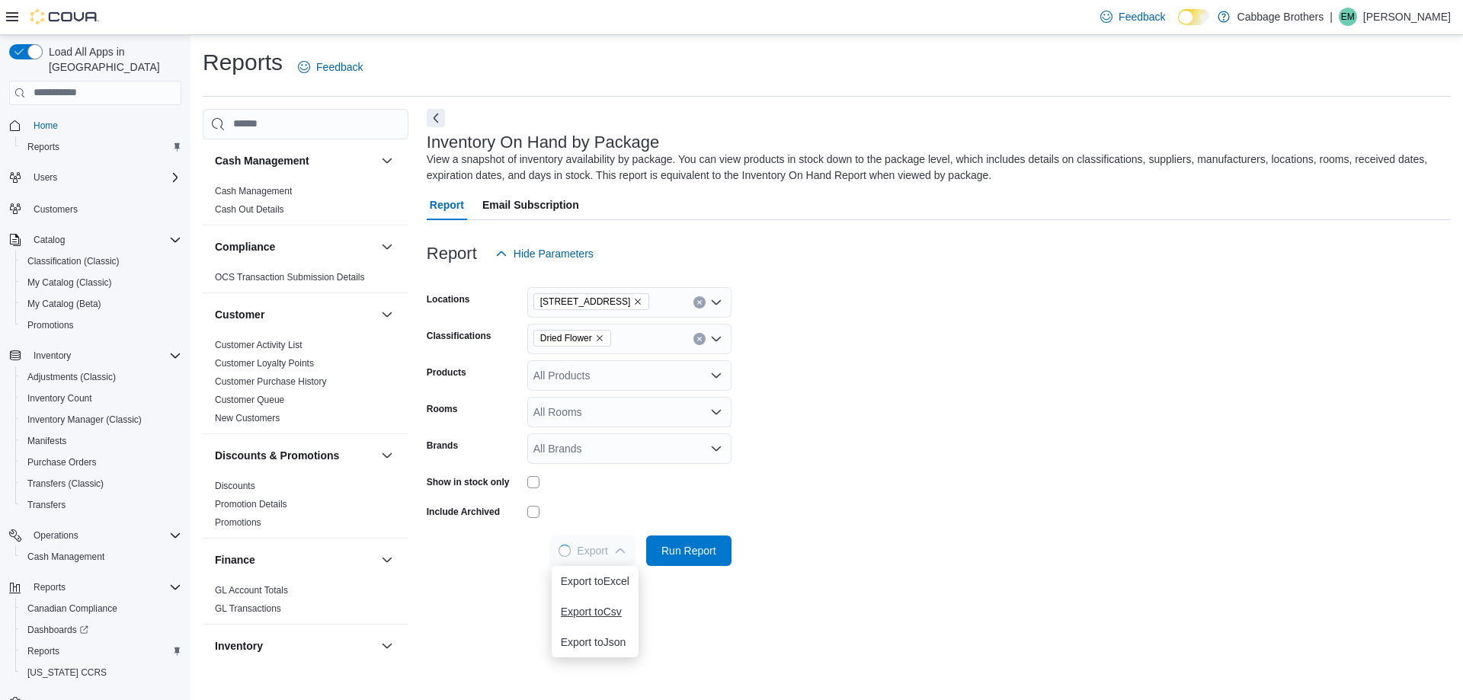 The height and width of the screenshot is (700, 1463). Describe the element at coordinates (101, 304) in the screenshot. I see `button: My Catalog (Beta)` at that location.